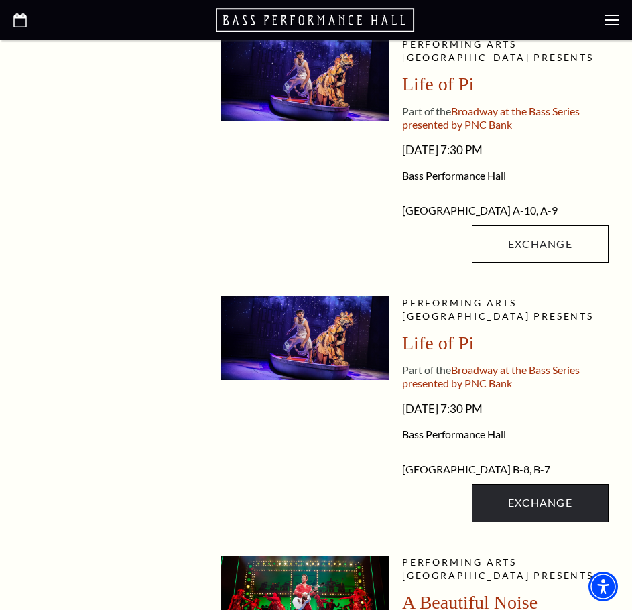 This screenshot has width=632, height=610. I want to click on div: Accessibility Menu, so click(603, 587).